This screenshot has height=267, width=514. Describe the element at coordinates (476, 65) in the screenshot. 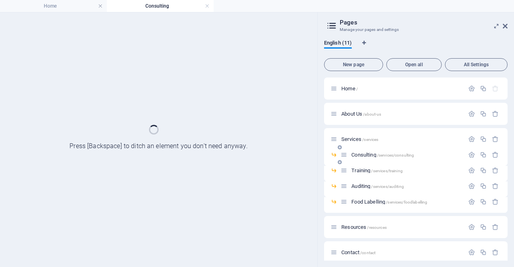

I see `button: All Settings` at that location.